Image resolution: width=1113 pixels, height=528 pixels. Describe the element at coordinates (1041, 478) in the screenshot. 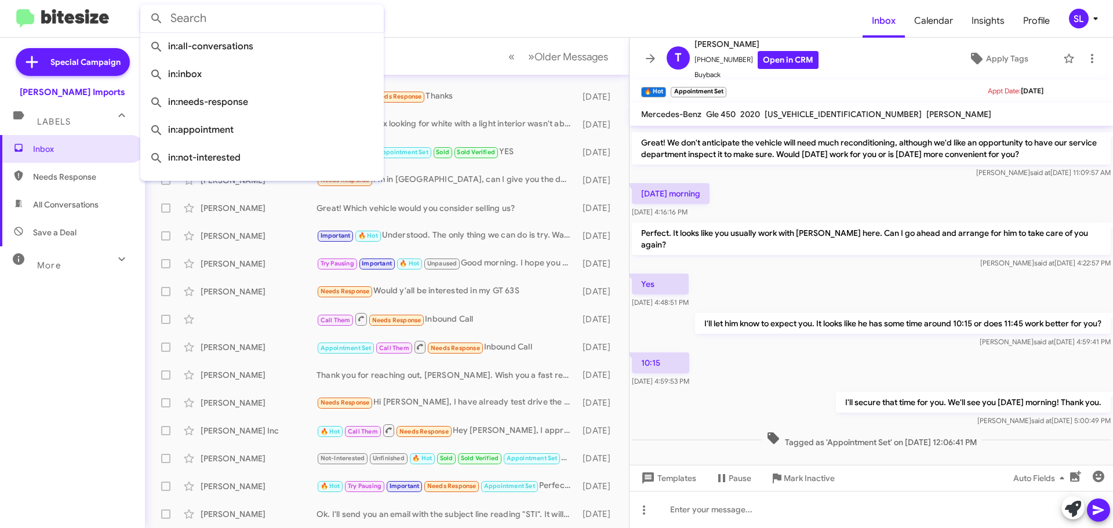

I see `span: Auto Fields` at that location.